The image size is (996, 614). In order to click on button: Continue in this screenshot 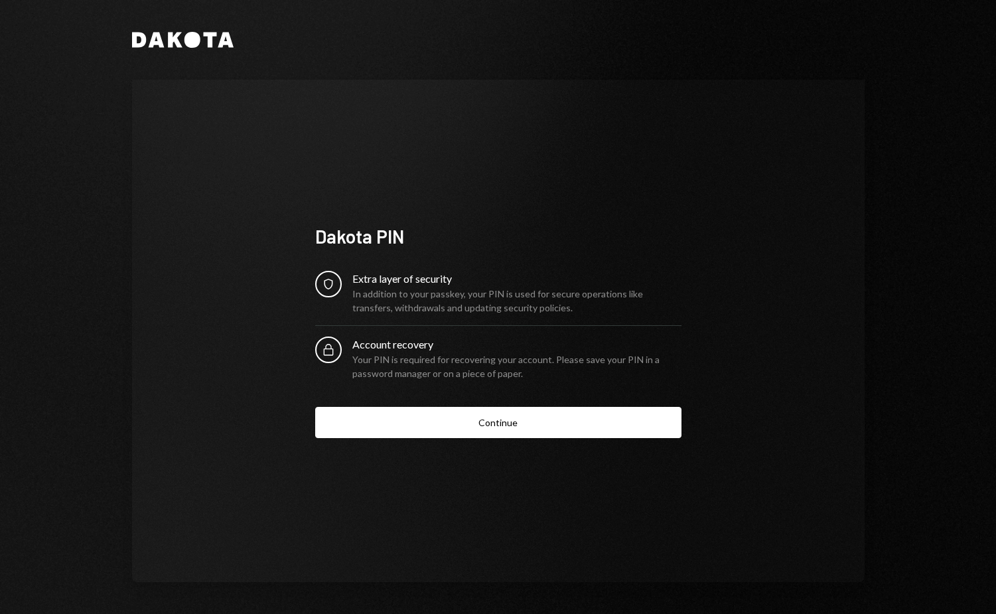, I will do `click(498, 422)`.